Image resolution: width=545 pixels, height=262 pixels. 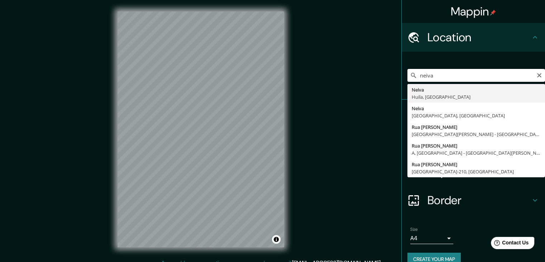 What do you see at coordinates (474, 171) in the screenshot?
I see `div: Layout` at bounding box center [474, 171].